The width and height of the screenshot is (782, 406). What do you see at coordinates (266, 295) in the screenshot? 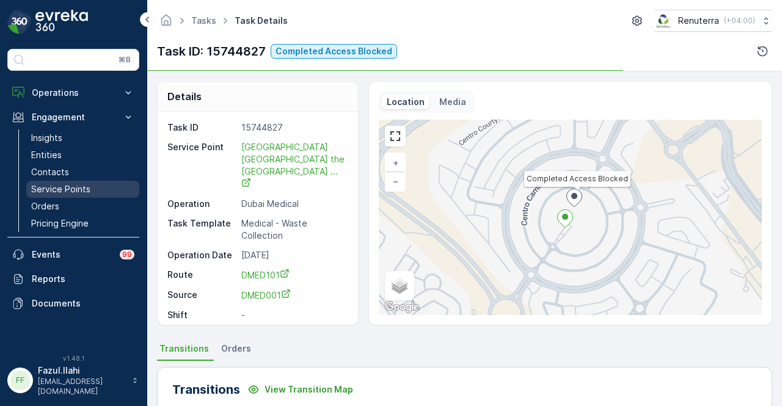
I see `span: DMED001` at bounding box center [266, 295].